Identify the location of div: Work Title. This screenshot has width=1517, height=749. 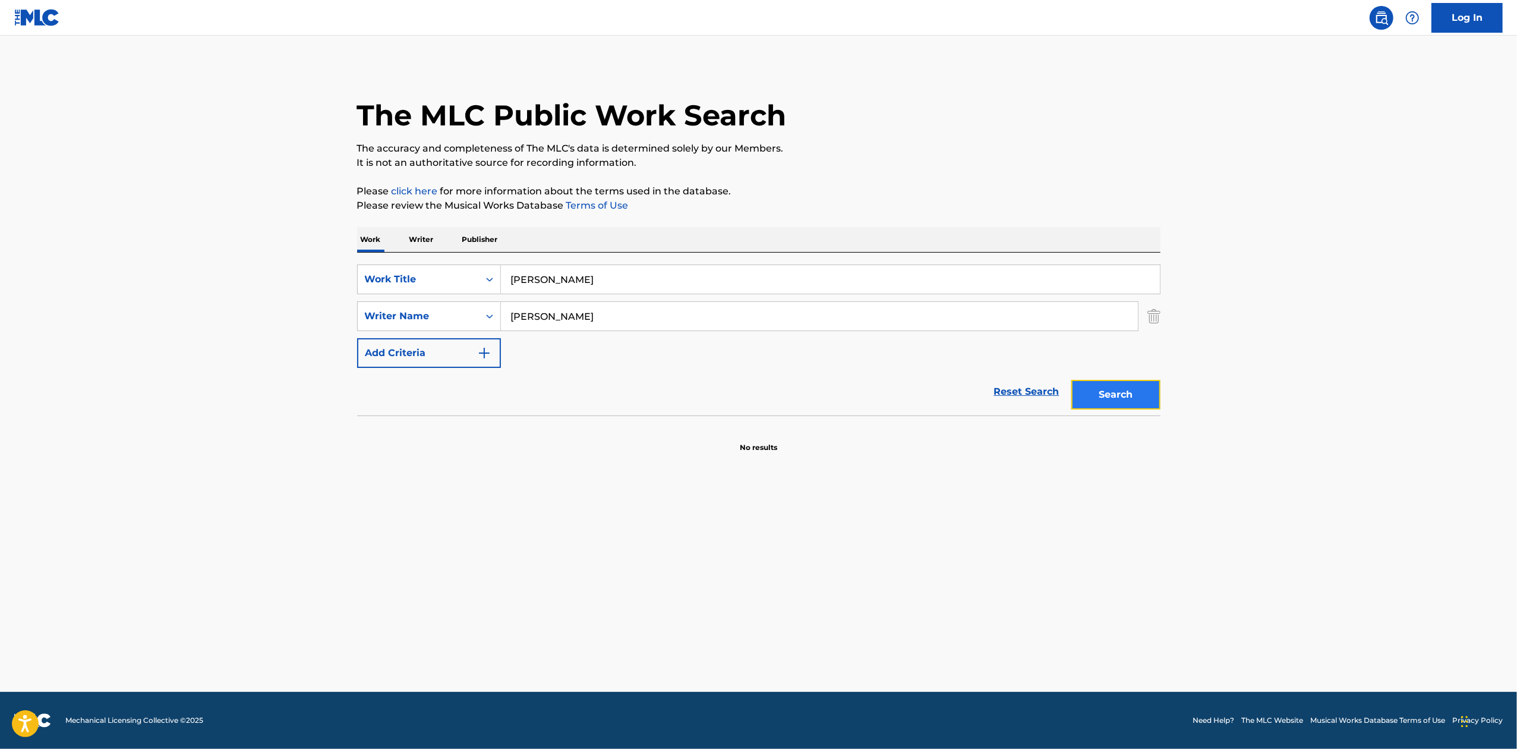
(418, 279).